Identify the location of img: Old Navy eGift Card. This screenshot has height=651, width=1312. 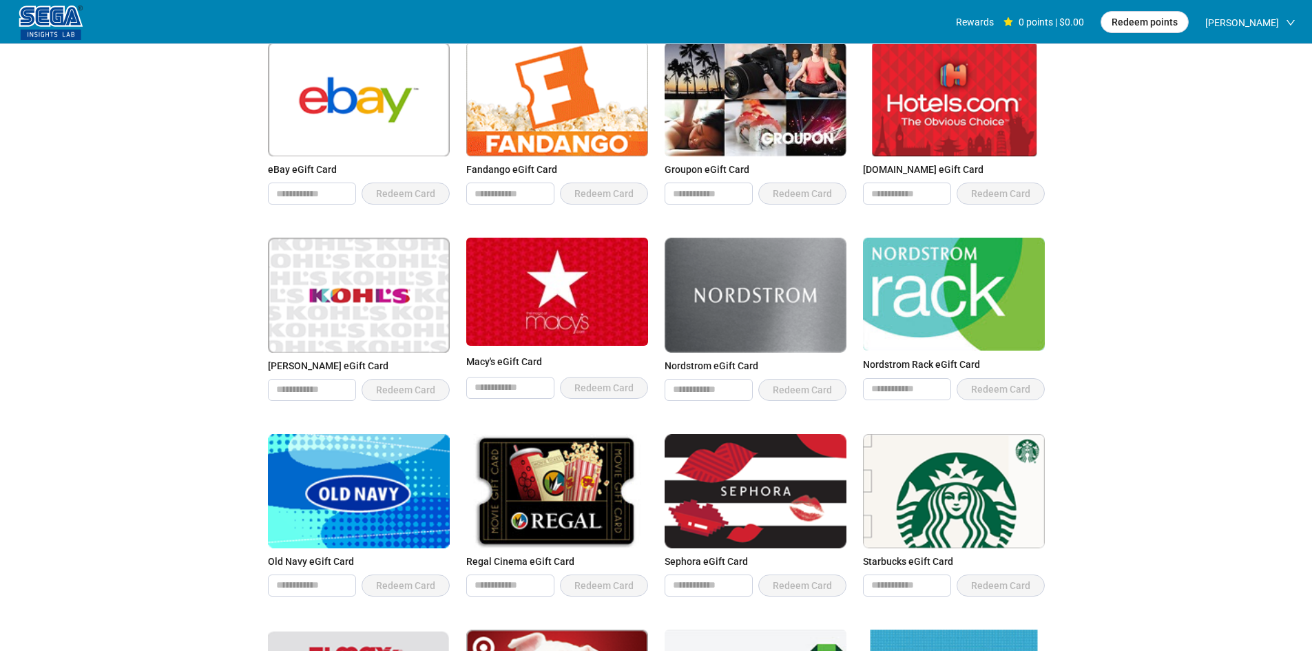
(359, 491).